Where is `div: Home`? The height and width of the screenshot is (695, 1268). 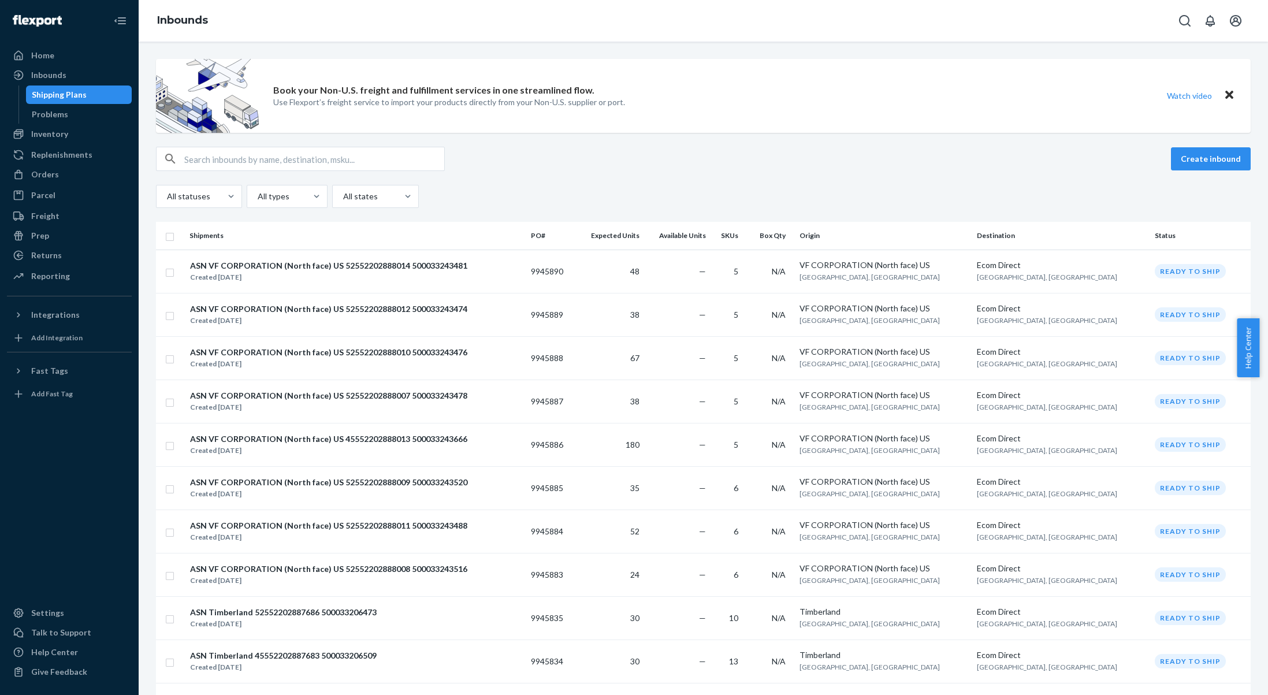
div: Home is located at coordinates (43, 55).